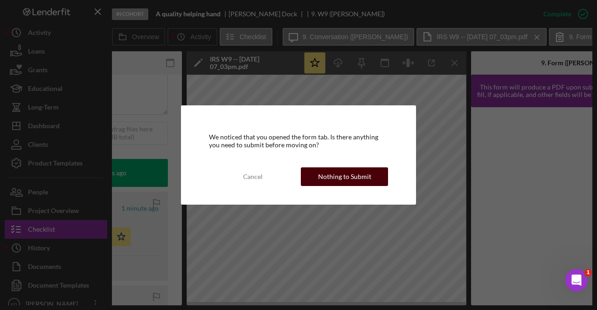 This screenshot has height=310, width=597. I want to click on button: Nothing to Submit, so click(344, 177).